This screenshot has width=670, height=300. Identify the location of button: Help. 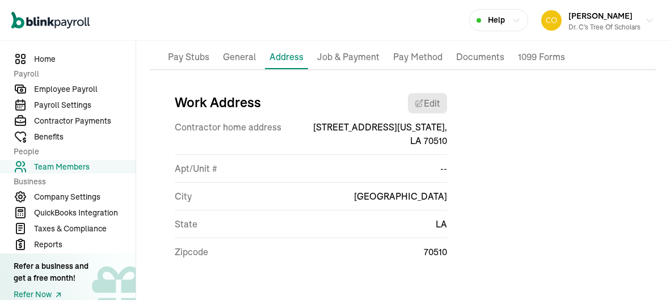
(499, 20).